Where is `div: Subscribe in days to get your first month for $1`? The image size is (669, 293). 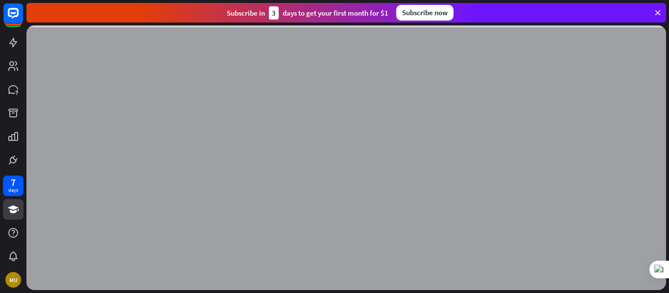
div: Subscribe in days to get your first month for $1 is located at coordinates (308, 13).